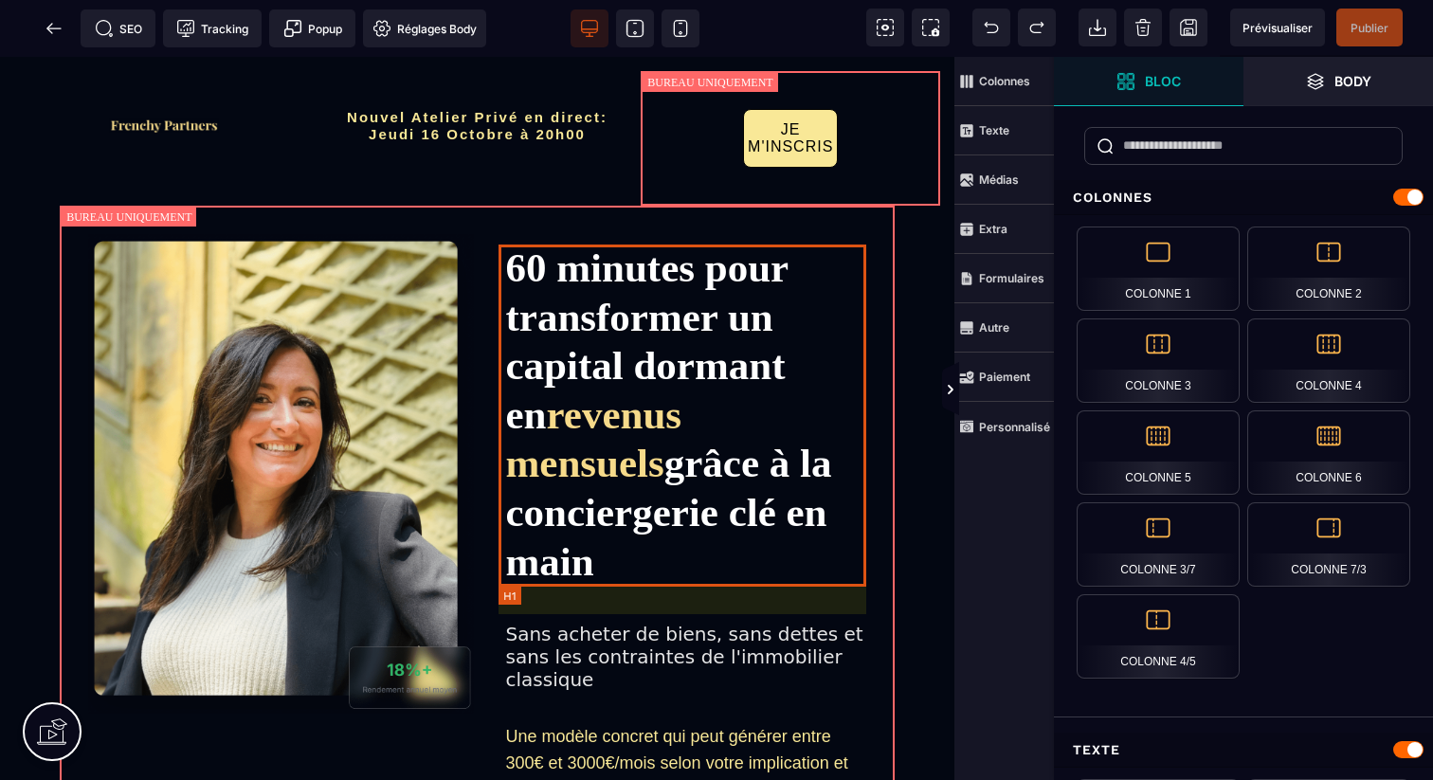  What do you see at coordinates (991, 27) in the screenshot?
I see `span: Défaire` at bounding box center [991, 27].